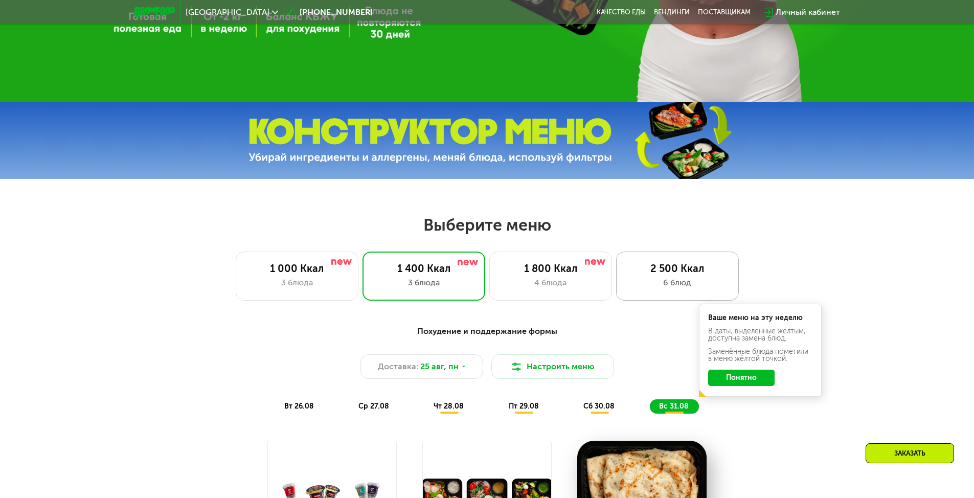 The image size is (974, 498). What do you see at coordinates (621, 12) in the screenshot?
I see `a: Качество еды` at bounding box center [621, 12].